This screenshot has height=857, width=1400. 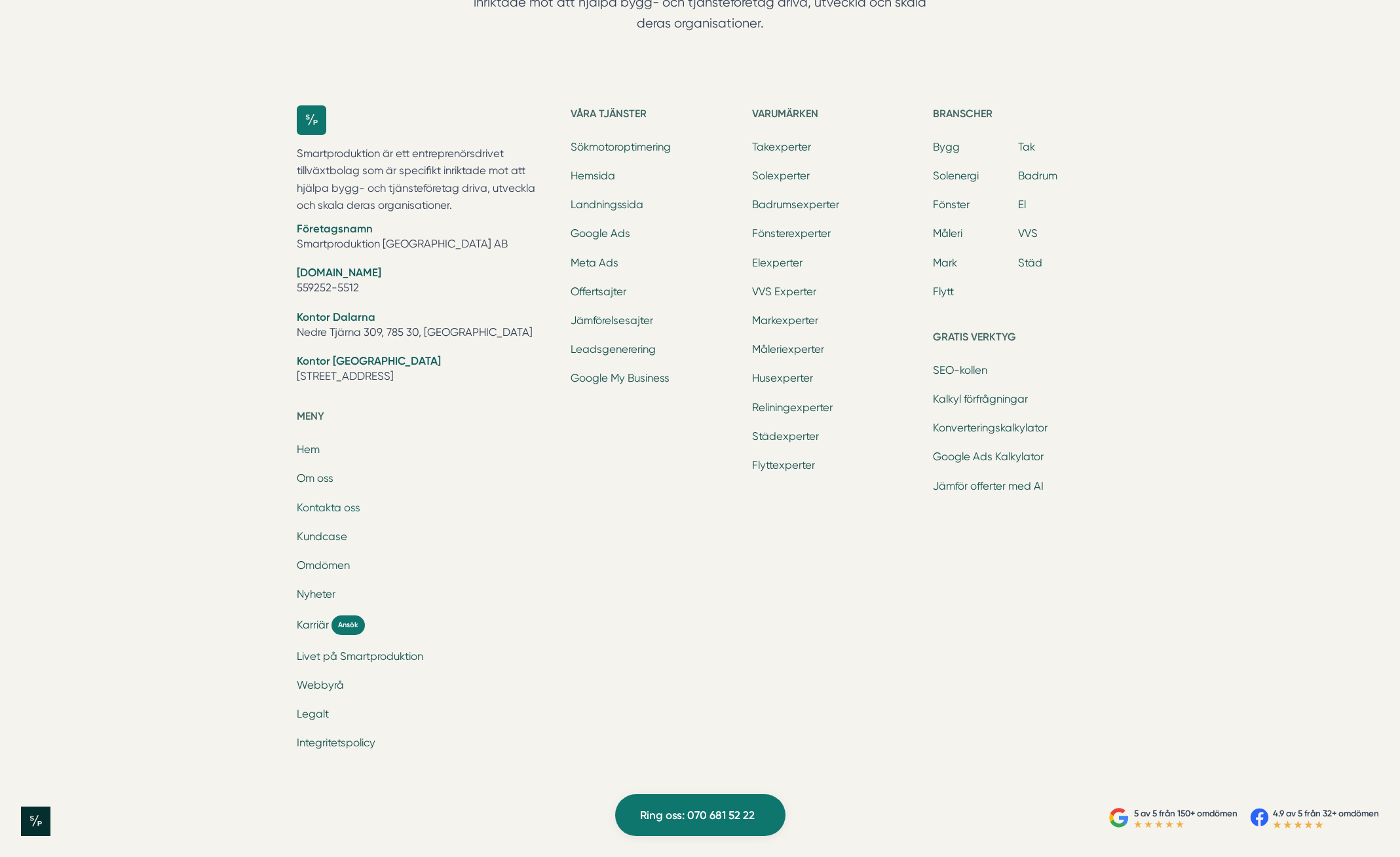 What do you see at coordinates (606, 204) in the screenshot?
I see `a: Landningssida` at bounding box center [606, 204].